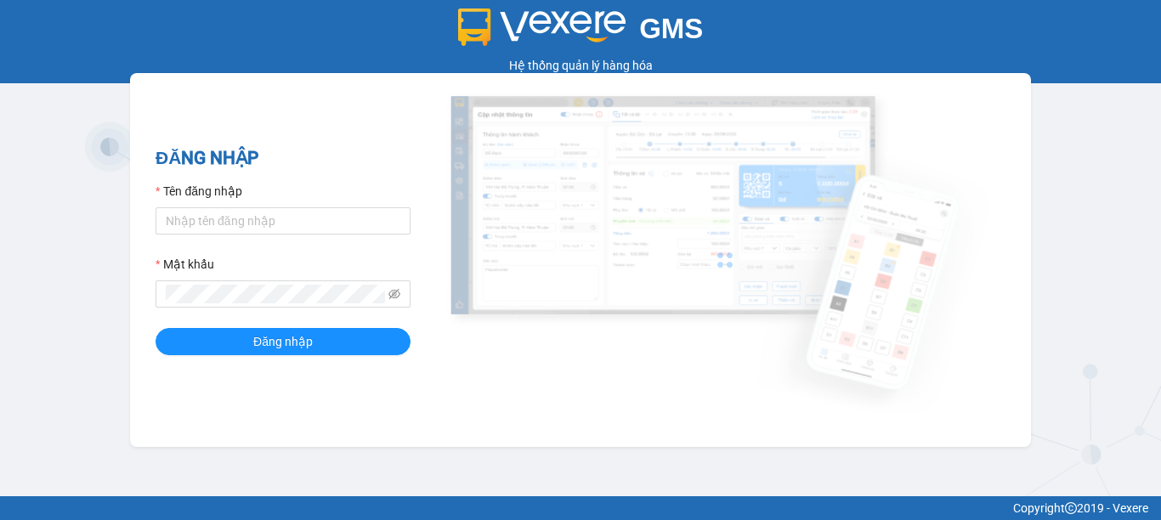 The height and width of the screenshot is (520, 1161). What do you see at coordinates (283, 342) in the screenshot?
I see `button: Đăng nhập` at bounding box center [283, 342].